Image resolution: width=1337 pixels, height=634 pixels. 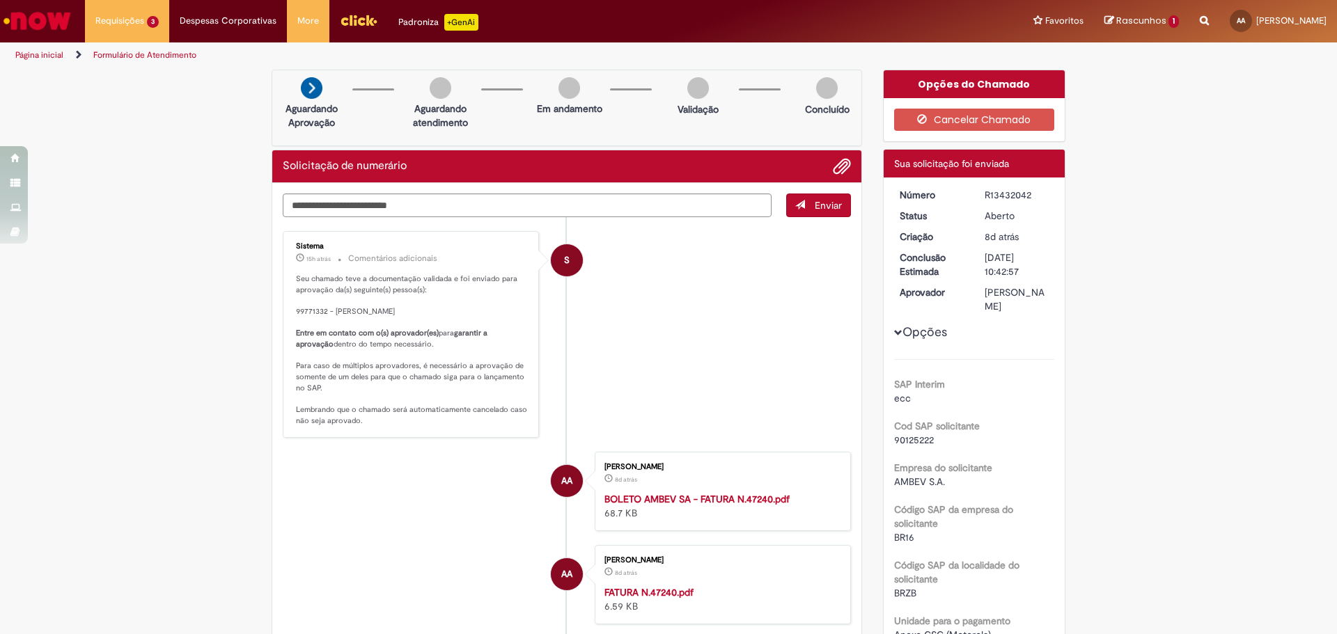 I want to click on button: Cancelar Chamado, so click(x=974, y=120).